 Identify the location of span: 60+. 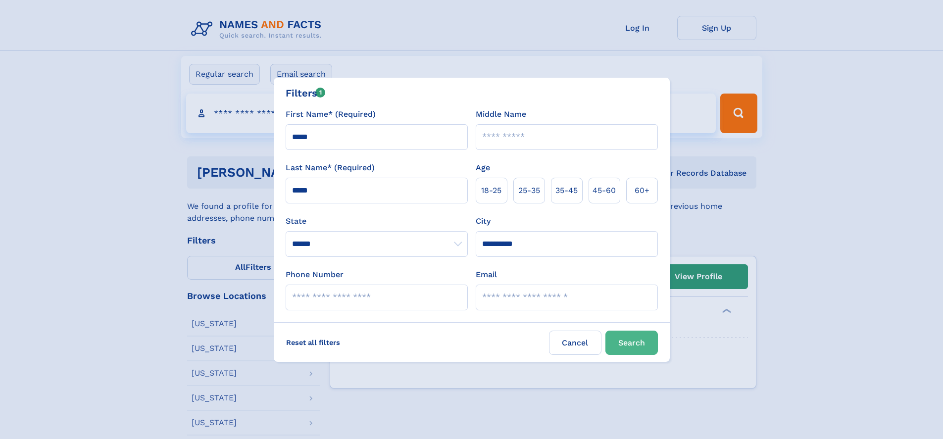
(642, 191).